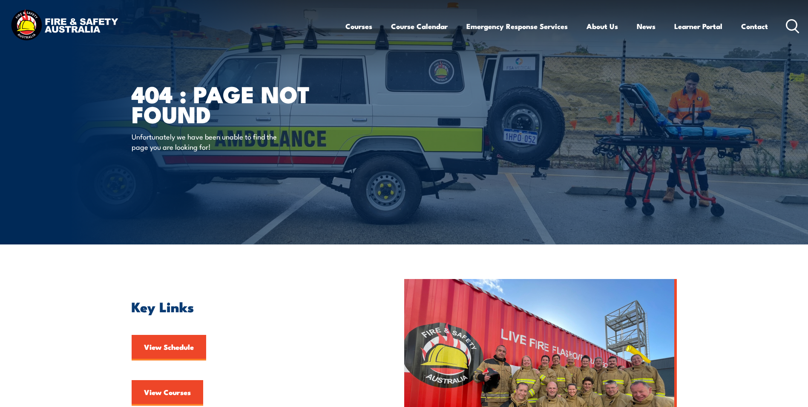 The height and width of the screenshot is (407, 808). What do you see at coordinates (517, 26) in the screenshot?
I see `a: Emergency Response Services` at bounding box center [517, 26].